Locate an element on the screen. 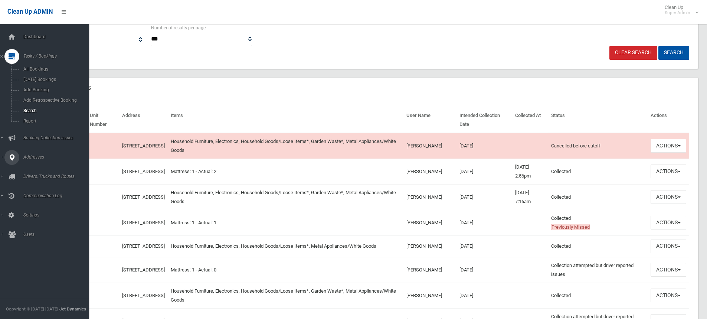 Image resolution: width=707 pixels, height=319 pixels. th: Items is located at coordinates (285, 120).